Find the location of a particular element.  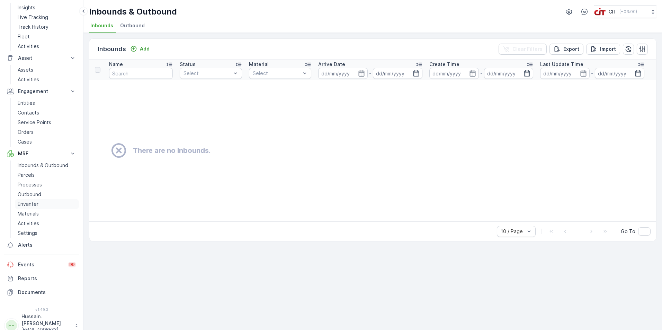

a: Materials is located at coordinates (47, 214).